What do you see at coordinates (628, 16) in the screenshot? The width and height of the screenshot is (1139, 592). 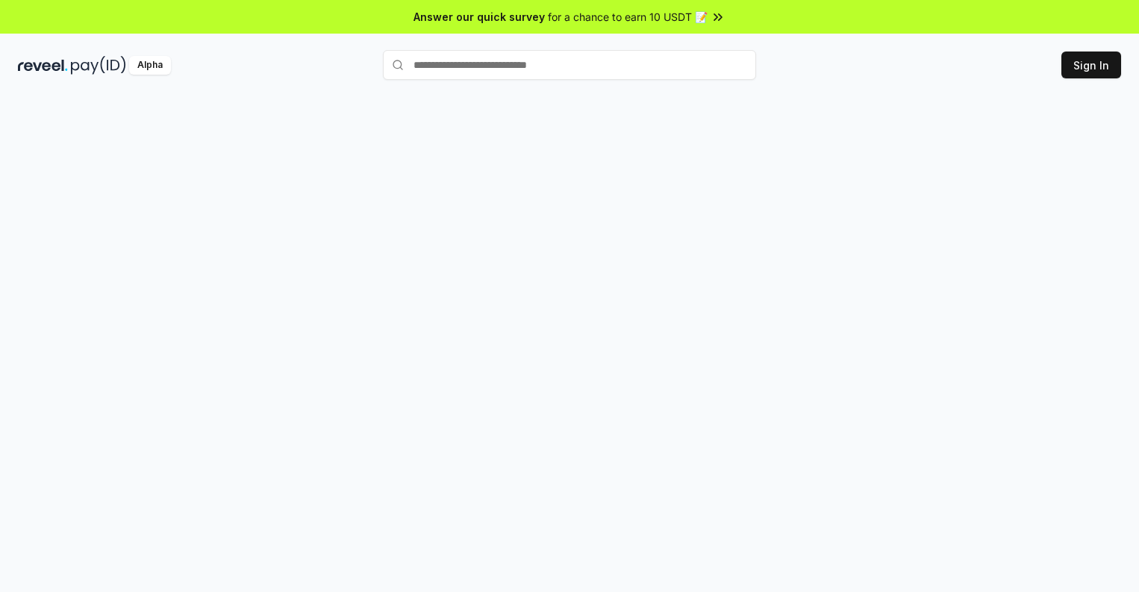 I see `span: for a chance to earn 10 USDT 📝` at bounding box center [628, 16].